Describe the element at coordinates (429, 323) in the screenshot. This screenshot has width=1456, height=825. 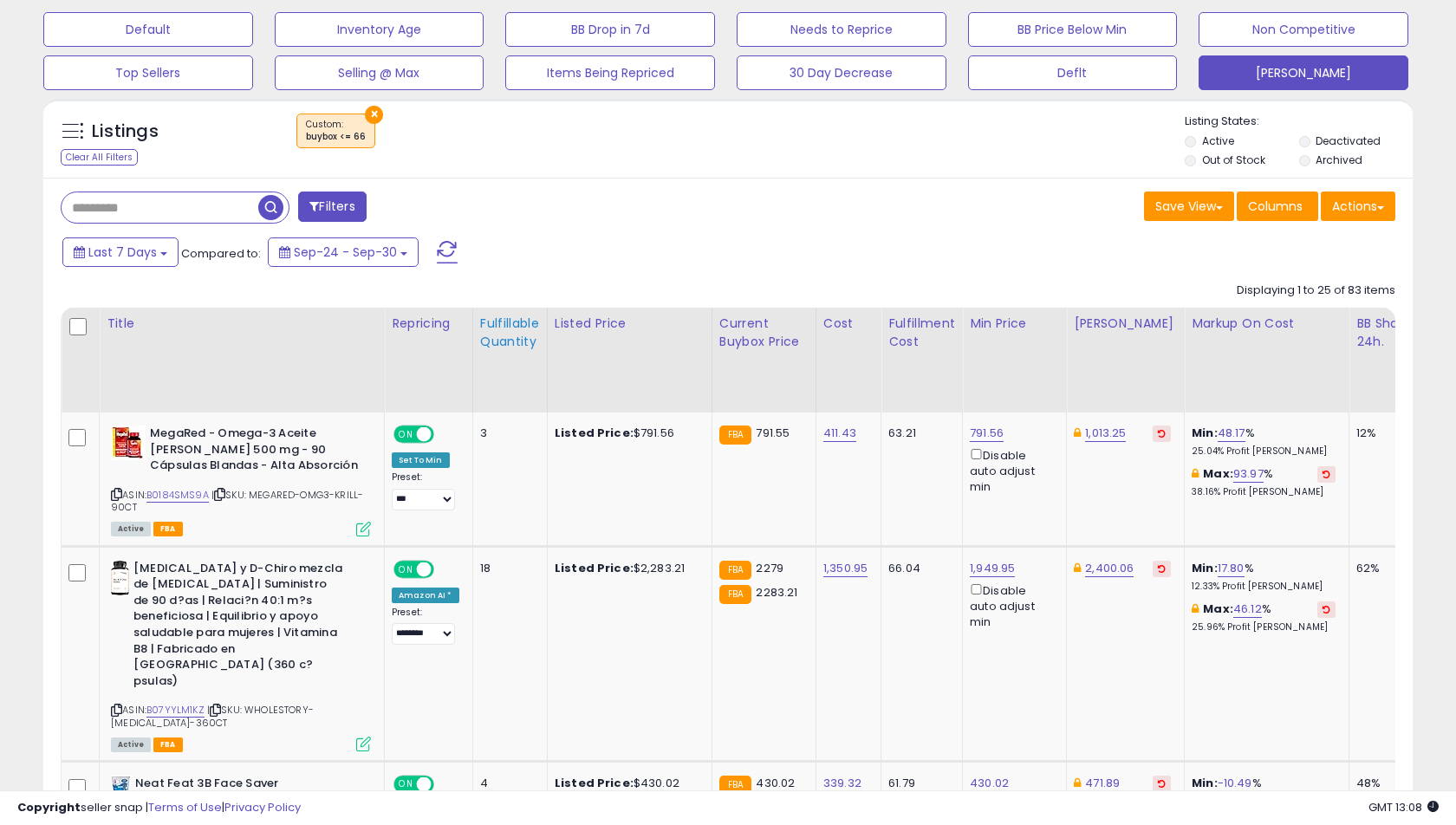
I see `div: Repricing` at that location.